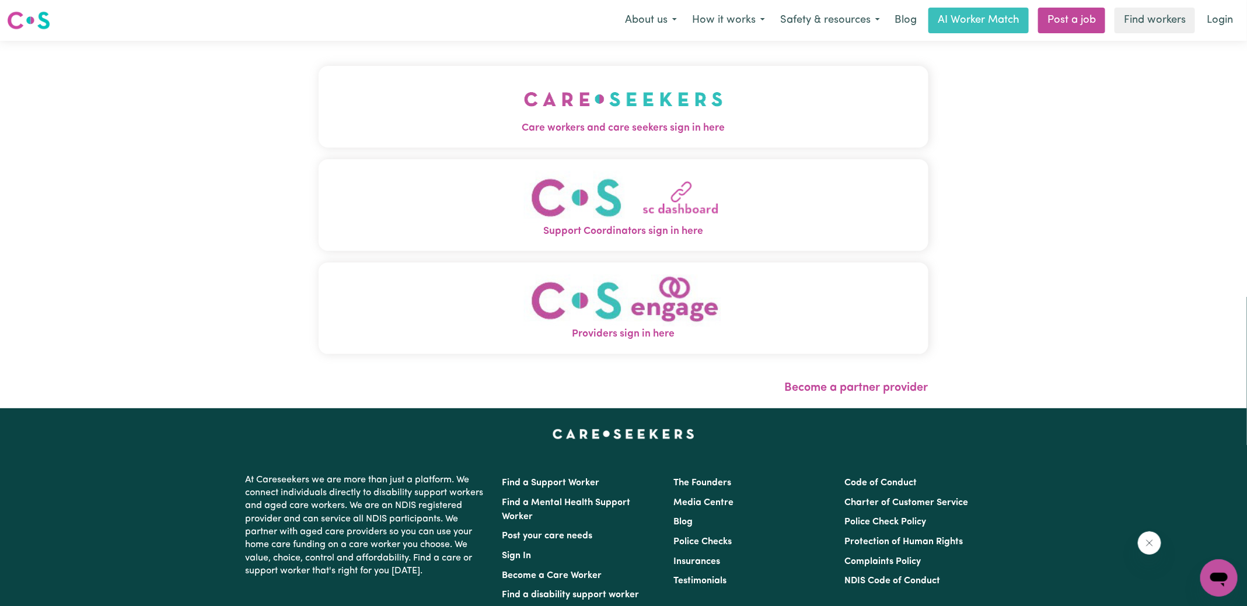 The width and height of the screenshot is (1247, 606). I want to click on a: Police Check Policy, so click(885, 522).